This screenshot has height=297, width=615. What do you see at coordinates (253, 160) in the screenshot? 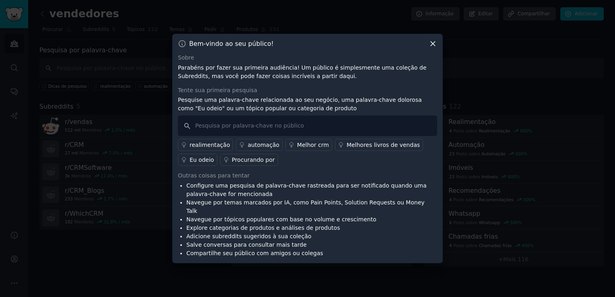
I see `div: Procurando por` at bounding box center [253, 160].